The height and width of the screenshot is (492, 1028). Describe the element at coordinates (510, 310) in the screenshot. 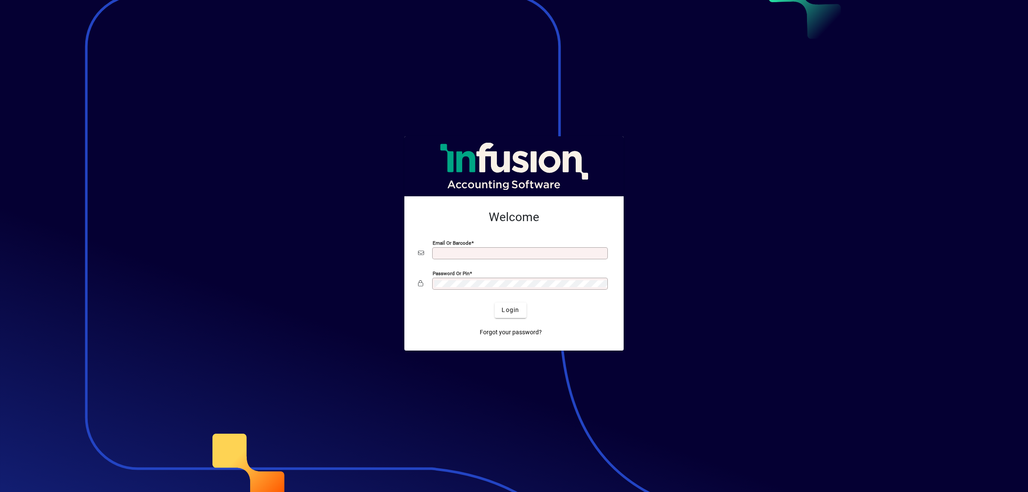

I see `button: Login` at that location.